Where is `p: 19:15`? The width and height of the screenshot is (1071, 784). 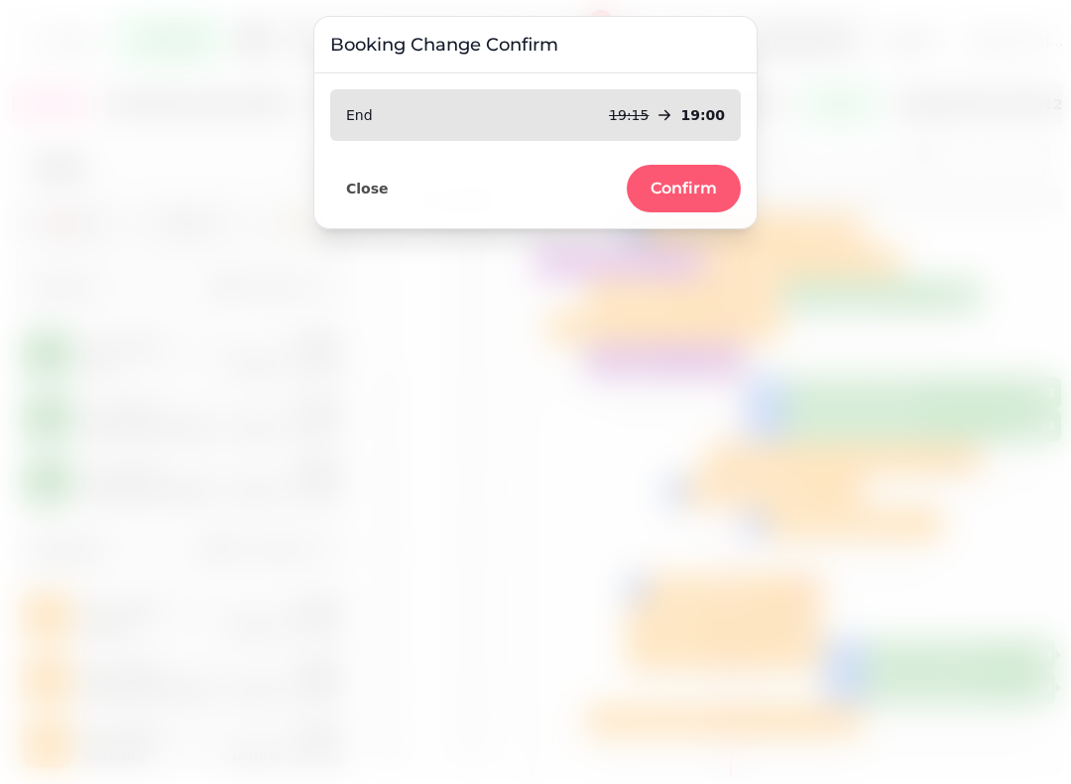 p: 19:15 is located at coordinates (629, 115).